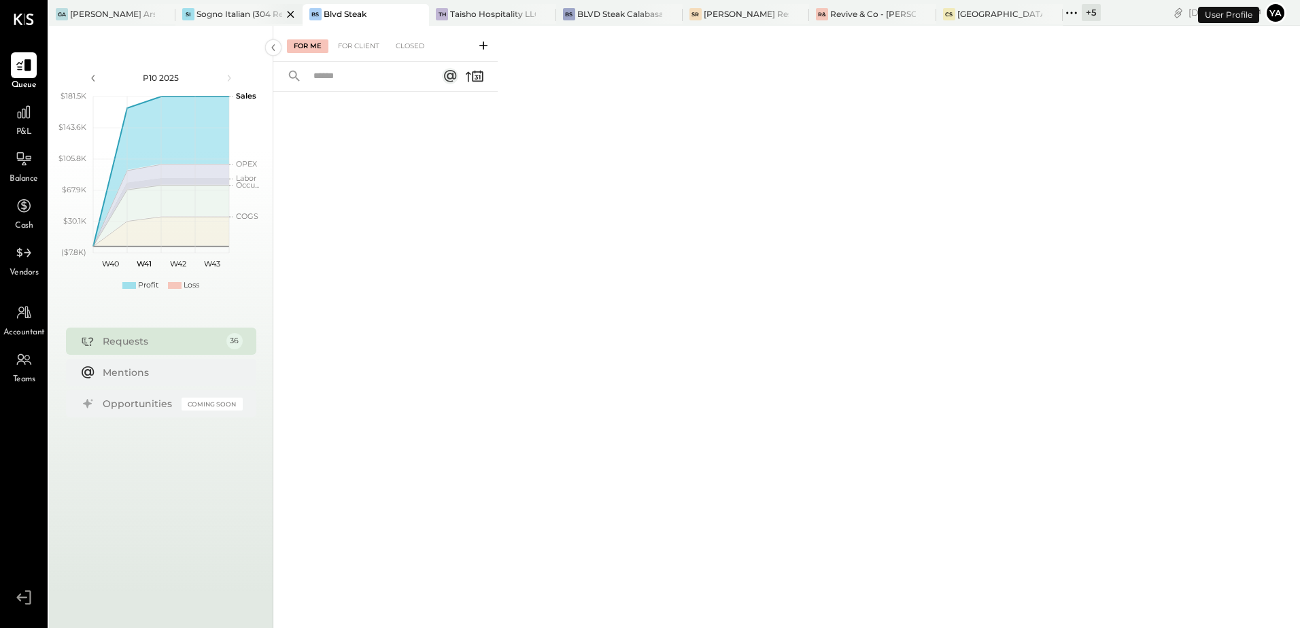  Describe the element at coordinates (239, 14) in the screenshot. I see `div: Sogno Italian (304 Restaurant)` at that location.